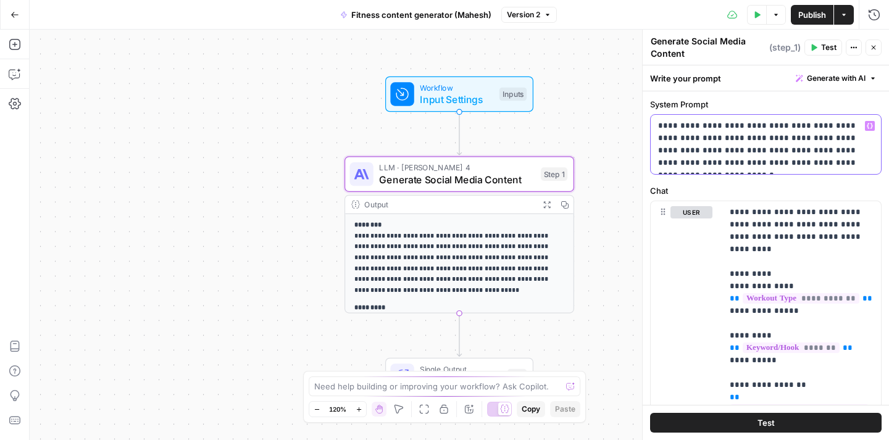 This screenshot has width=889, height=440. Describe the element at coordinates (459, 335) in the screenshot. I see `g: Edge from step_1 to end` at that location.